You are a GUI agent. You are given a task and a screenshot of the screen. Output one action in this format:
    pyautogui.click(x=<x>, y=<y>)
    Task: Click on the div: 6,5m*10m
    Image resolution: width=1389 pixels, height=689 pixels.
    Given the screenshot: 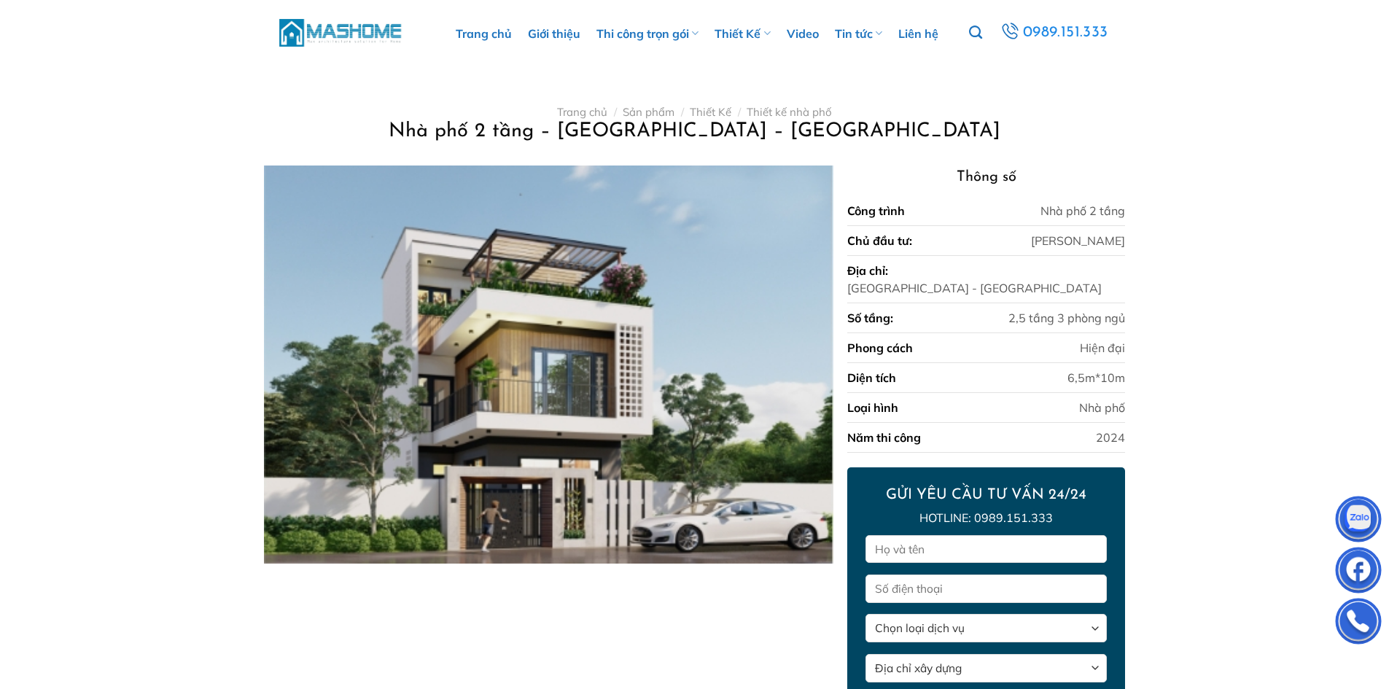 What is the action you would take?
    pyautogui.click(x=1096, y=378)
    